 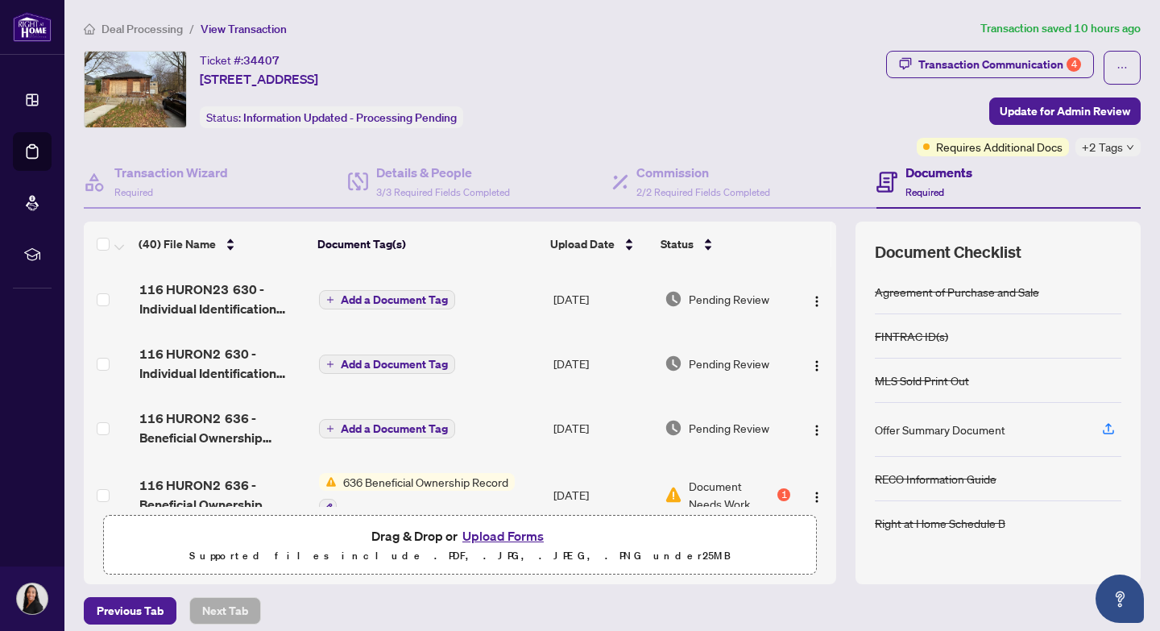 I want to click on span: 2/2 Required Fields Completed, so click(x=703, y=192).